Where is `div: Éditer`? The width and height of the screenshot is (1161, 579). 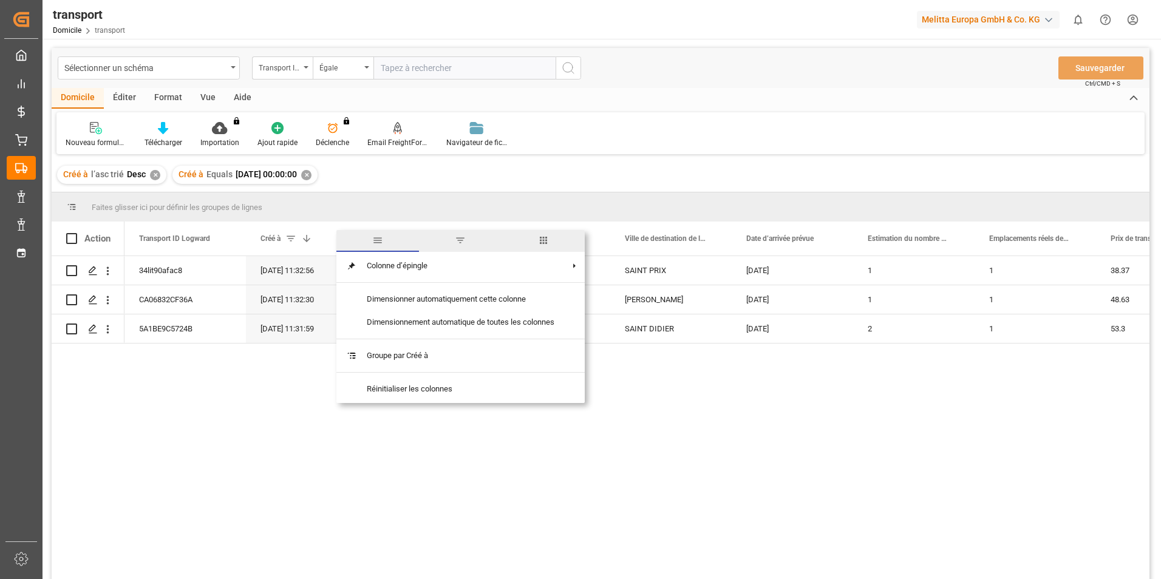
div: Éditer is located at coordinates (124, 98).